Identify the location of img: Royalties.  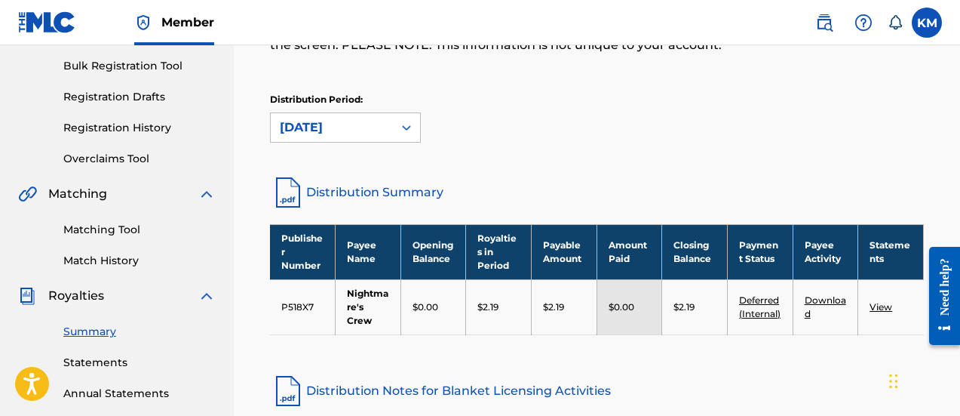
(27, 296).